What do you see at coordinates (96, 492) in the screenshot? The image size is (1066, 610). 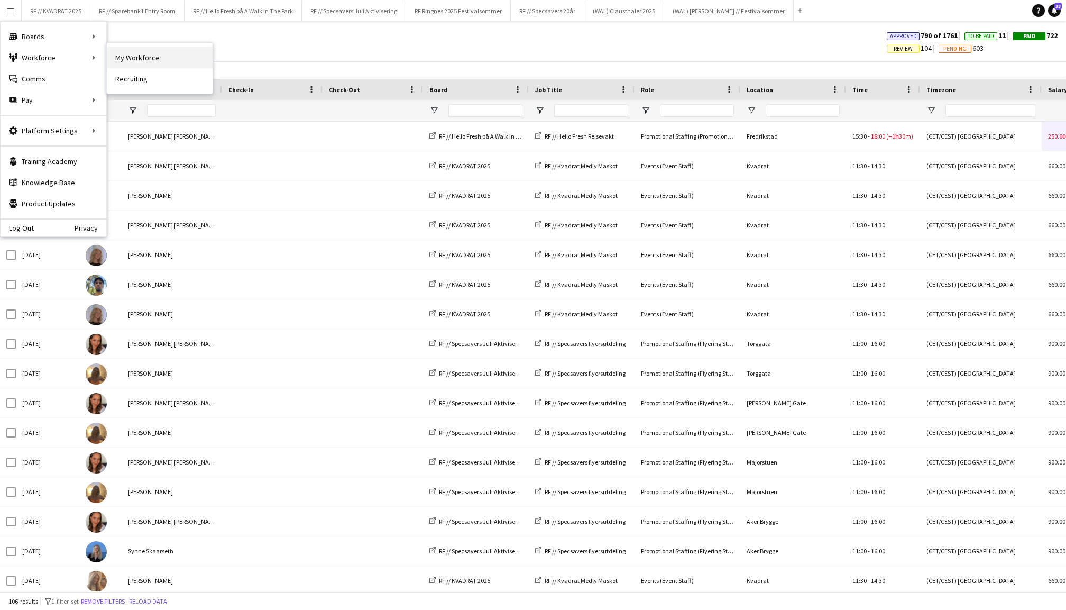 I see `img: Emily Fjellheim` at bounding box center [96, 492].